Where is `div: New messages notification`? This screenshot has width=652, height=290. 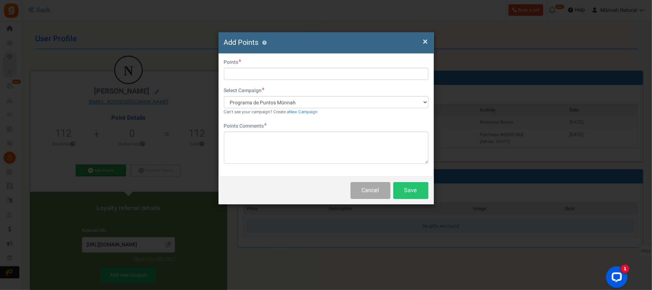 div: New messages notification is located at coordinates (25, 5).